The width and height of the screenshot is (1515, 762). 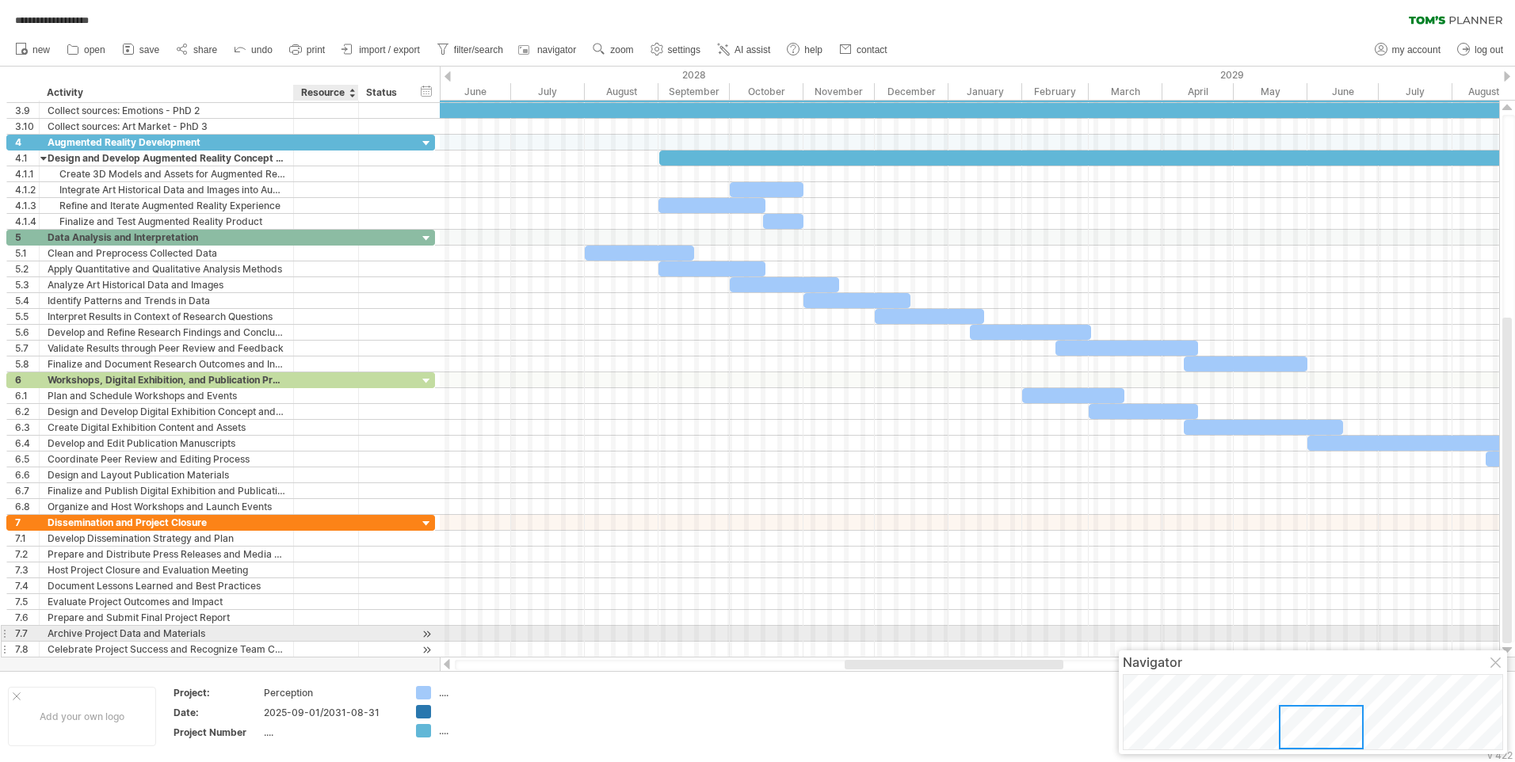 What do you see at coordinates (27, 316) in the screenshot?
I see `div: 5.5` at bounding box center [27, 316].